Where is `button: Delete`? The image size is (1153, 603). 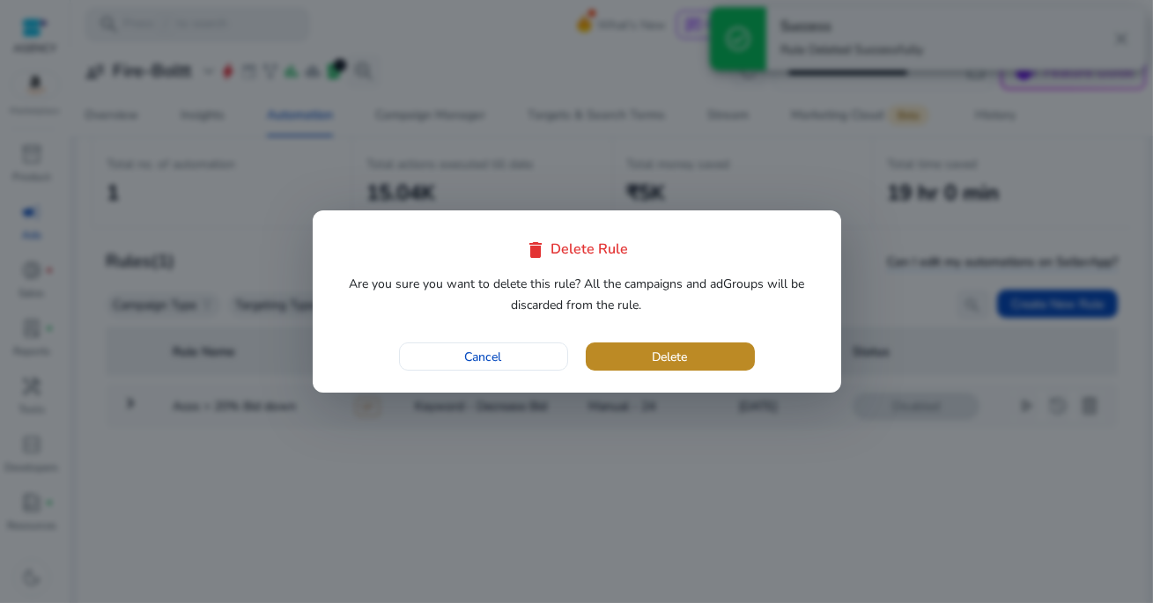
button: Delete is located at coordinates (670, 357).